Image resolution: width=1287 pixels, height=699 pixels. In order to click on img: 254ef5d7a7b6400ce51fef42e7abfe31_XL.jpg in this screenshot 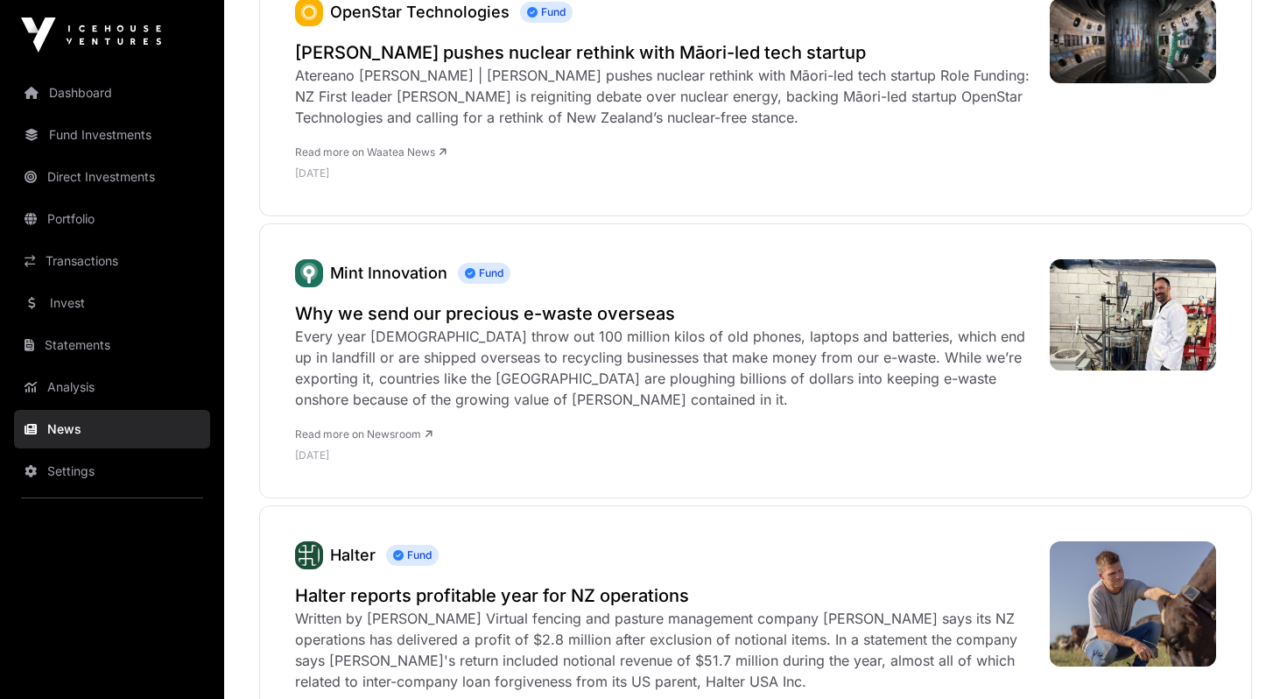, I will do `click(1133, 603)`.